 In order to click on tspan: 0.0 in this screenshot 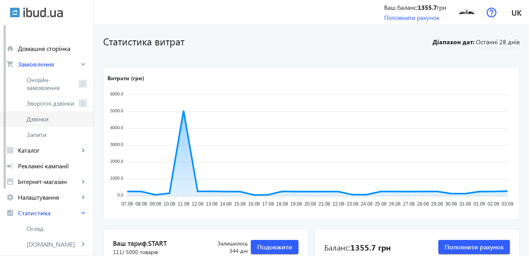, I will do `click(120, 195)`.